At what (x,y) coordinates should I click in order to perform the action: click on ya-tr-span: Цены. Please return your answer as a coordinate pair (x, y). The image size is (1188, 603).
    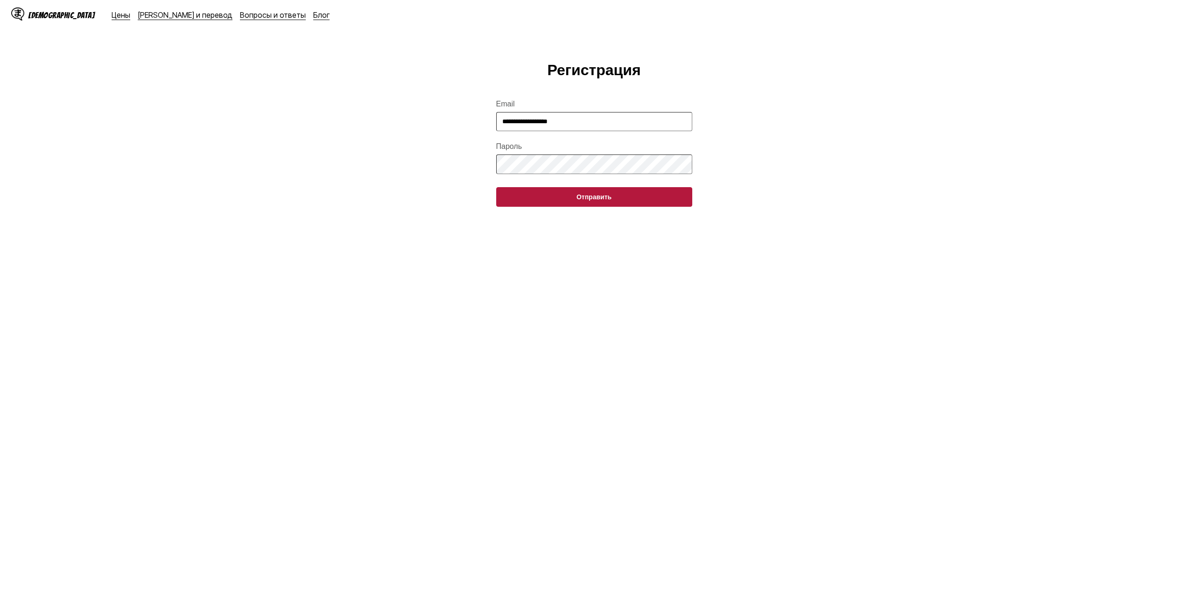
    Looking at the image, I should click on (121, 15).